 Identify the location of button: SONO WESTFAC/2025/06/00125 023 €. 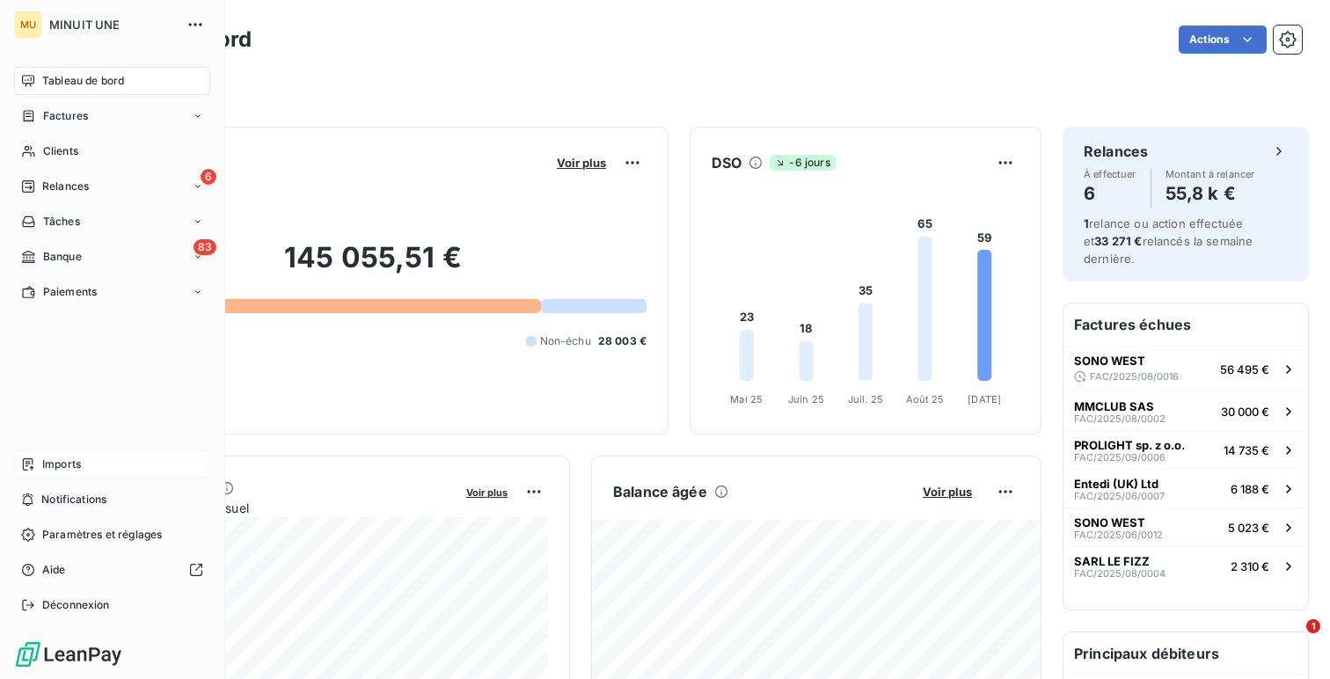
(1185, 527).